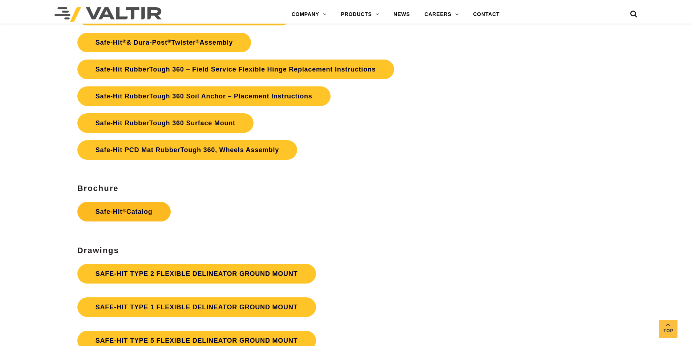  I want to click on a: Safe-Hit®Catalog, so click(124, 212).